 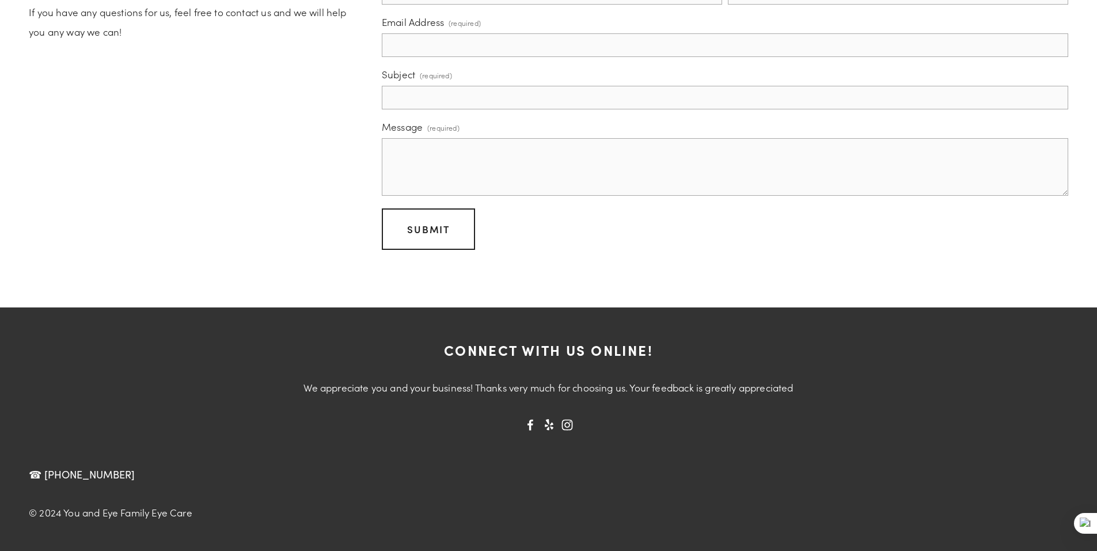 What do you see at coordinates (398, 74) in the screenshot?
I see `span: Subject` at bounding box center [398, 74].